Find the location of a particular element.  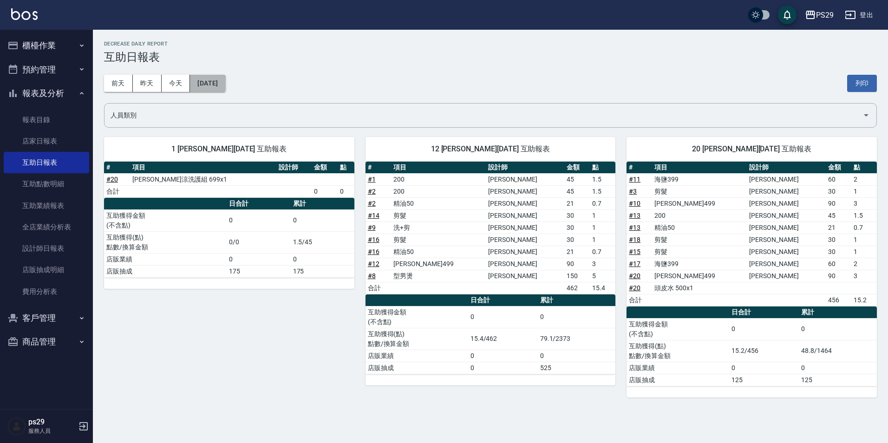

td: 3 is located at coordinates (864, 276).